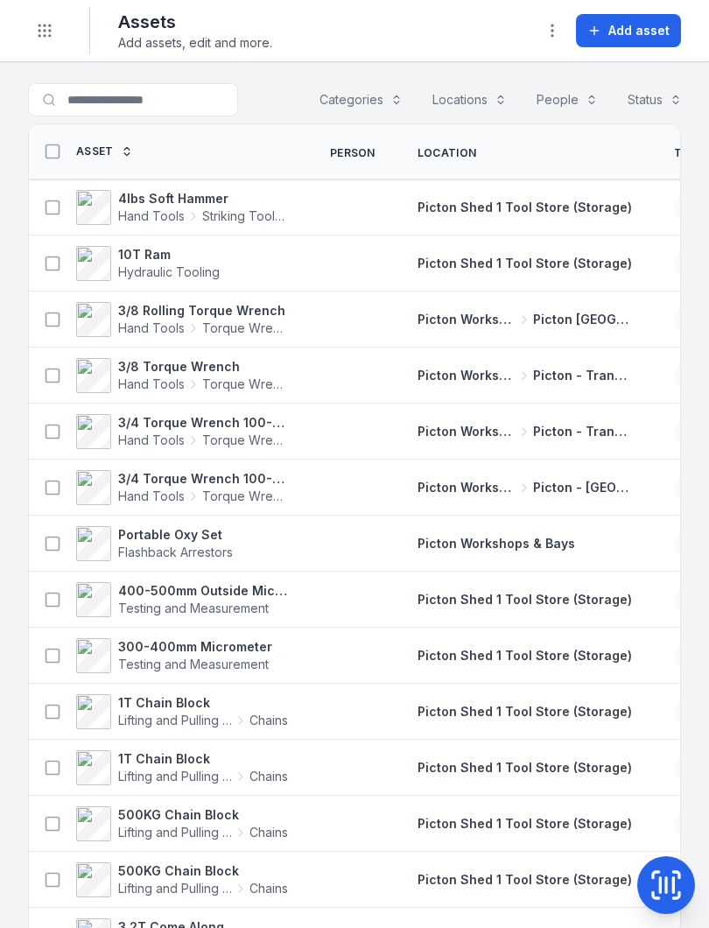 The height and width of the screenshot is (928, 709). Describe the element at coordinates (104, 152) in the screenshot. I see `a: Asset` at that location.